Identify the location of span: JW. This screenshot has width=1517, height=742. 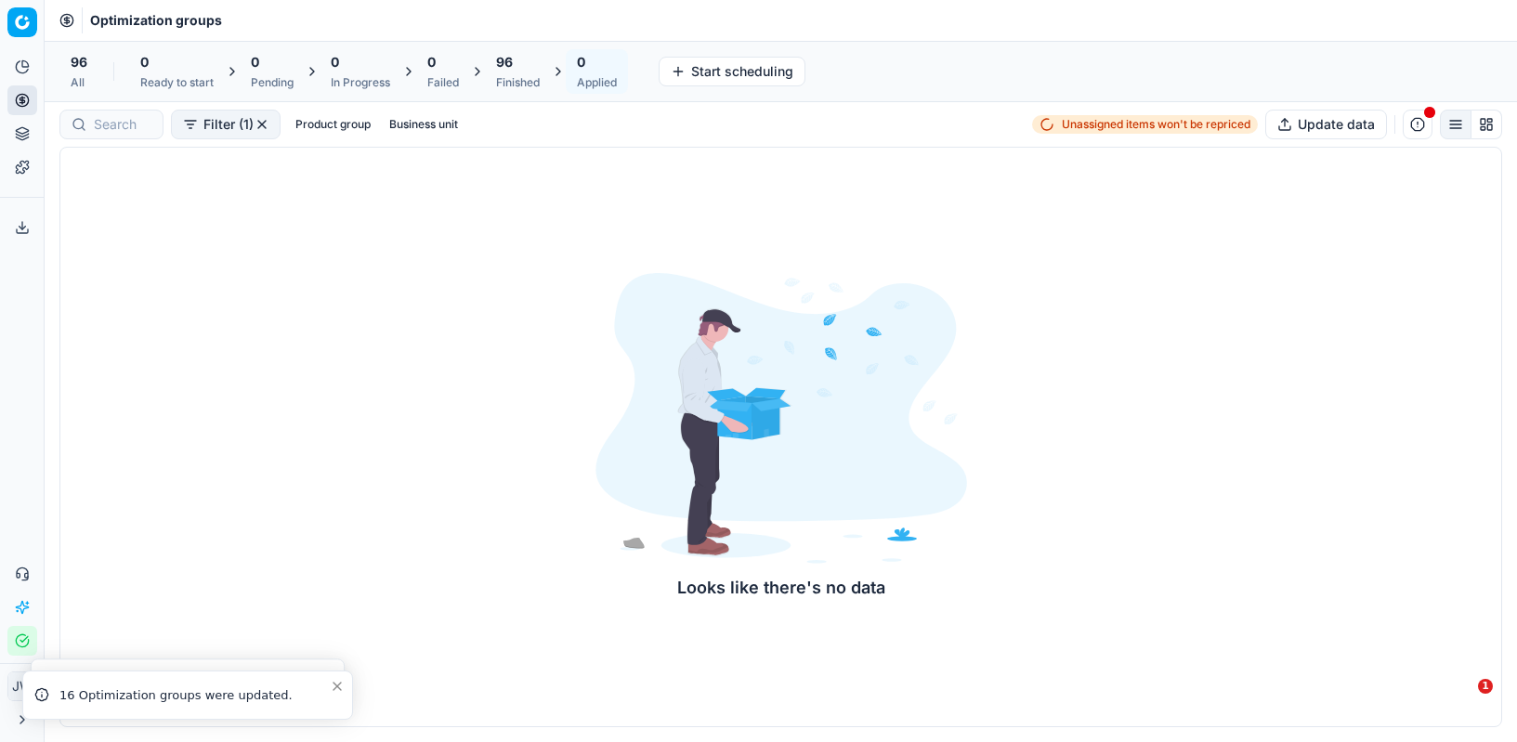
(22, 686).